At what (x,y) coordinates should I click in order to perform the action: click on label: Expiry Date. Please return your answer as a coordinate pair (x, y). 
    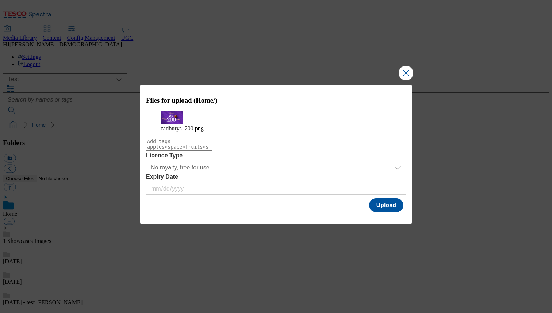
    Looking at the image, I should click on (276, 177).